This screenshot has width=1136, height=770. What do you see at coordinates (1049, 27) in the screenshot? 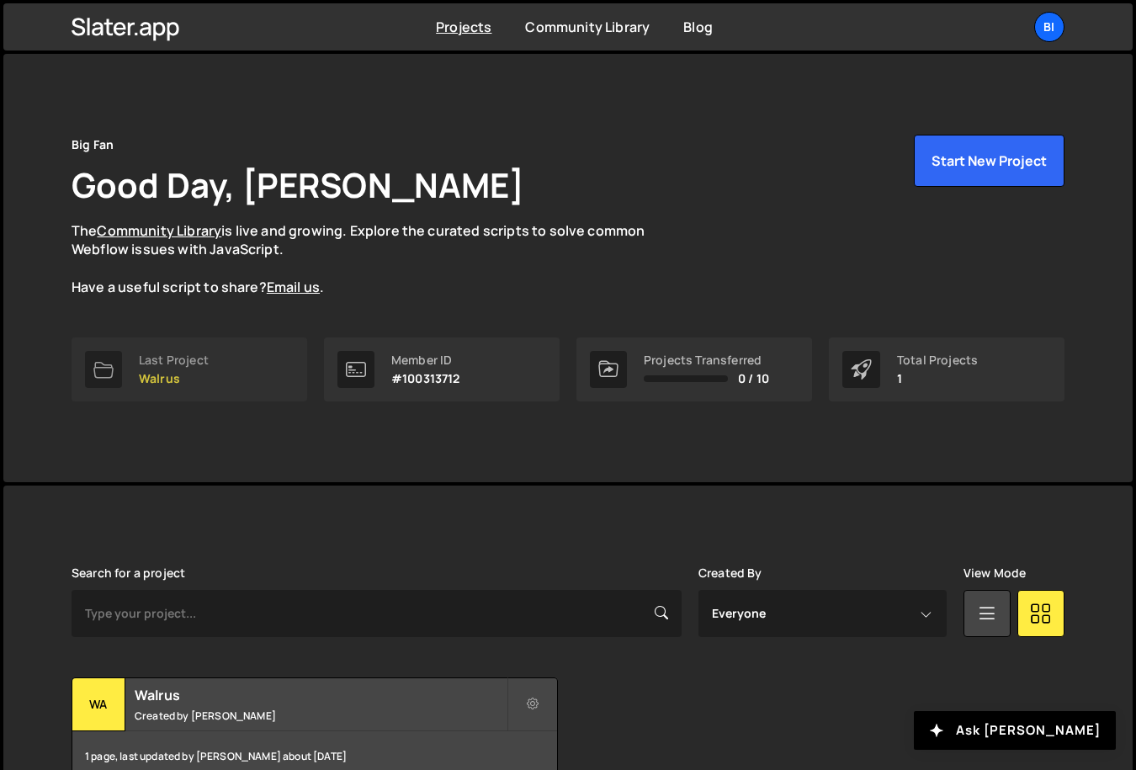
I see `div: Bi` at bounding box center [1049, 27].